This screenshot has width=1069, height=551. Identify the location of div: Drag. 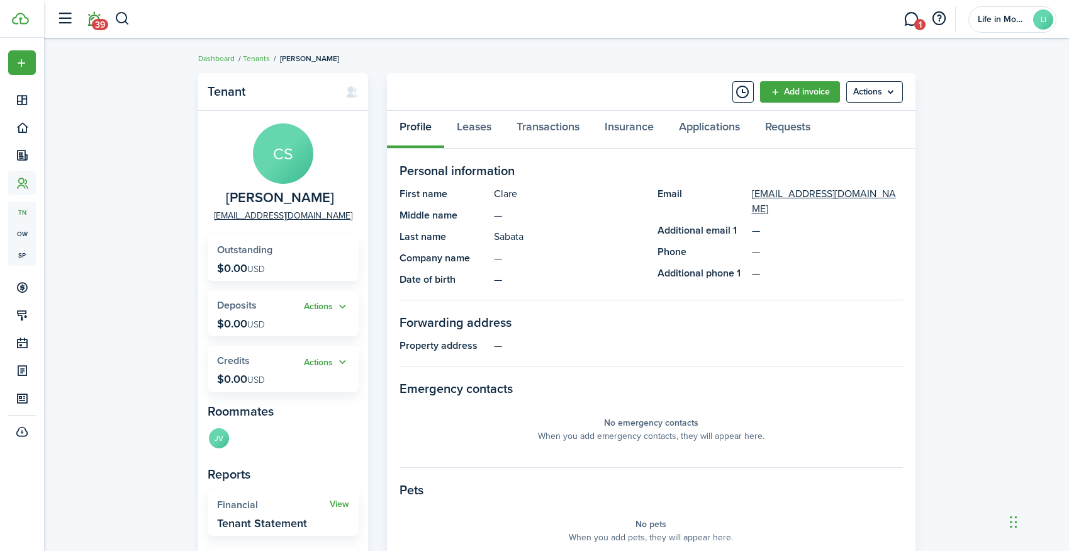
(1014, 522).